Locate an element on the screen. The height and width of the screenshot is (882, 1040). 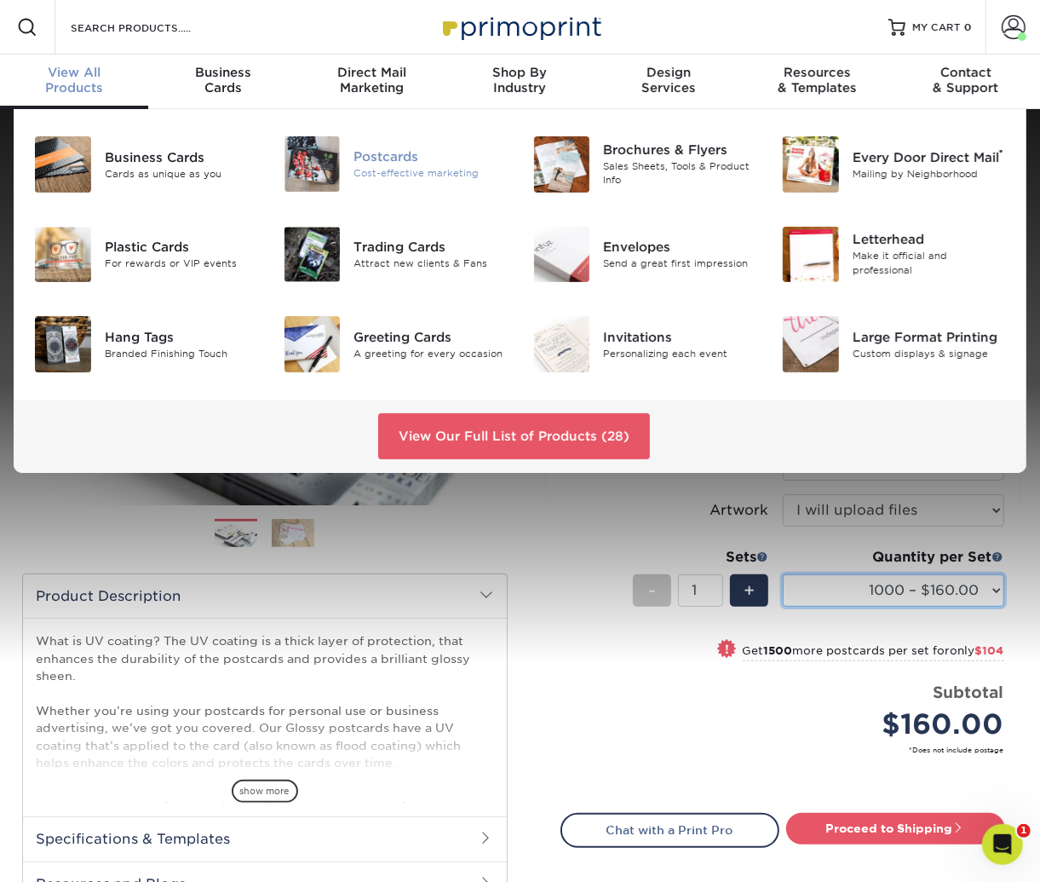
div: Cost-effective marketing is located at coordinates (430, 173).